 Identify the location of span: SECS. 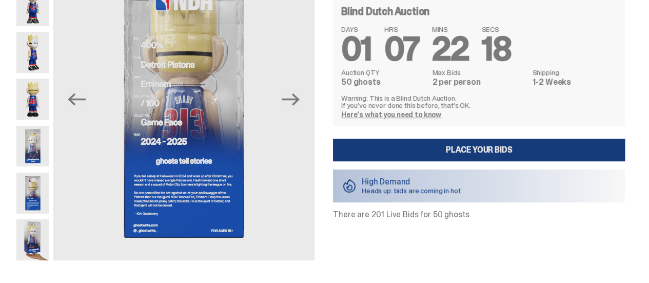
(496, 29).